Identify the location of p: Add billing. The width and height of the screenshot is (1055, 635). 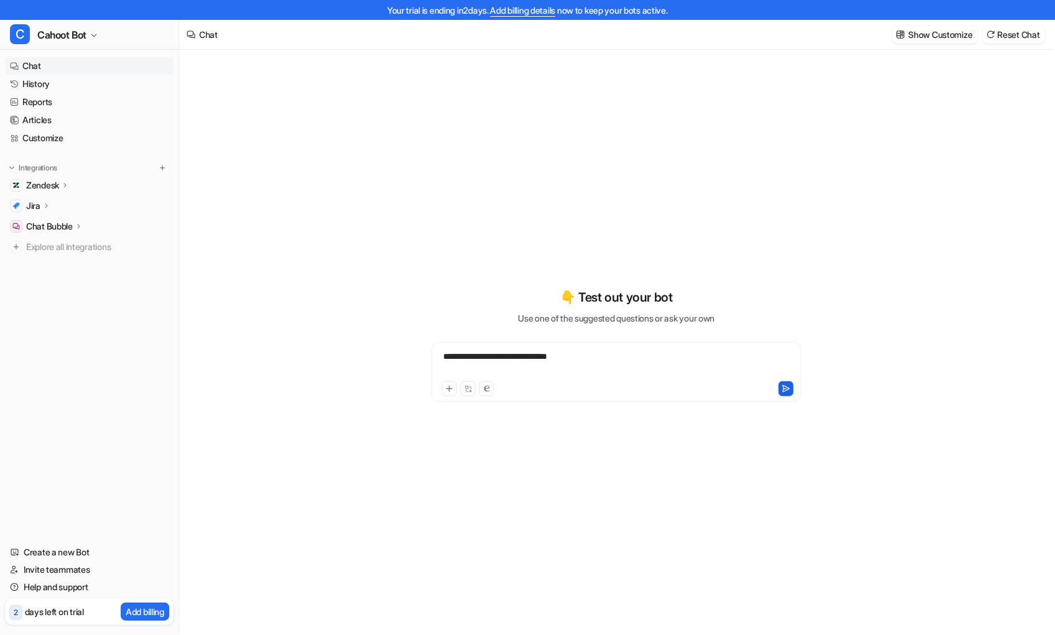
(145, 612).